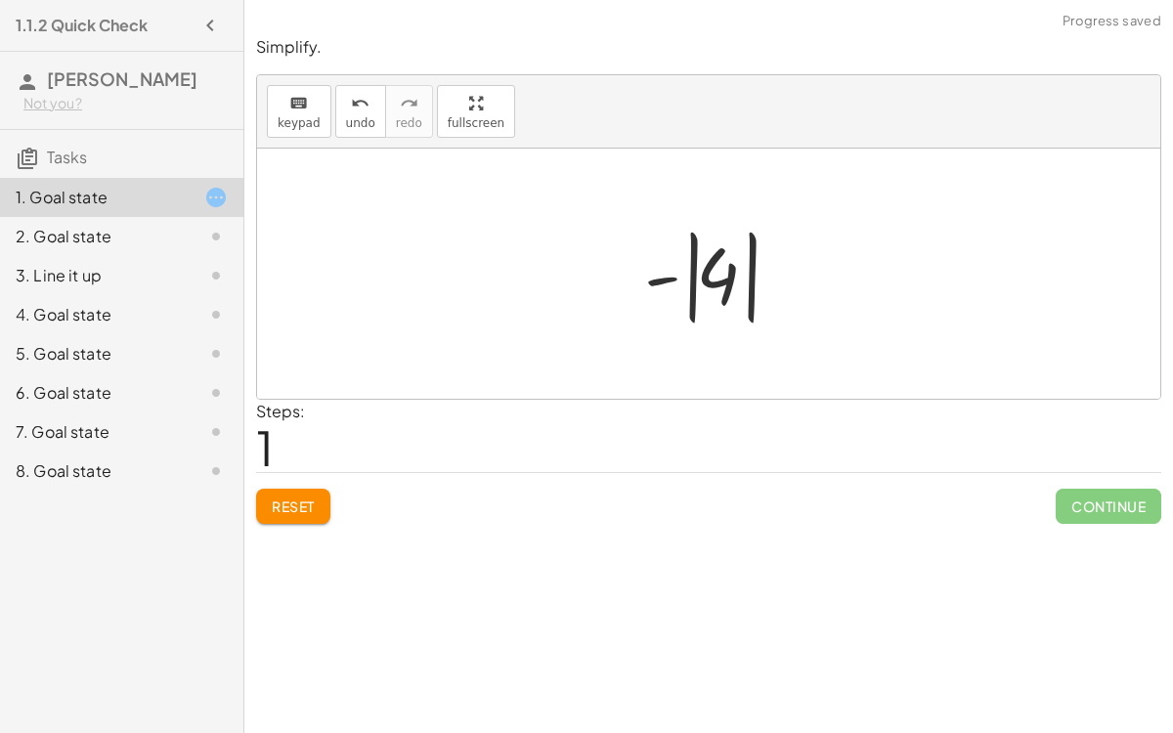  I want to click on span: keypad, so click(299, 123).